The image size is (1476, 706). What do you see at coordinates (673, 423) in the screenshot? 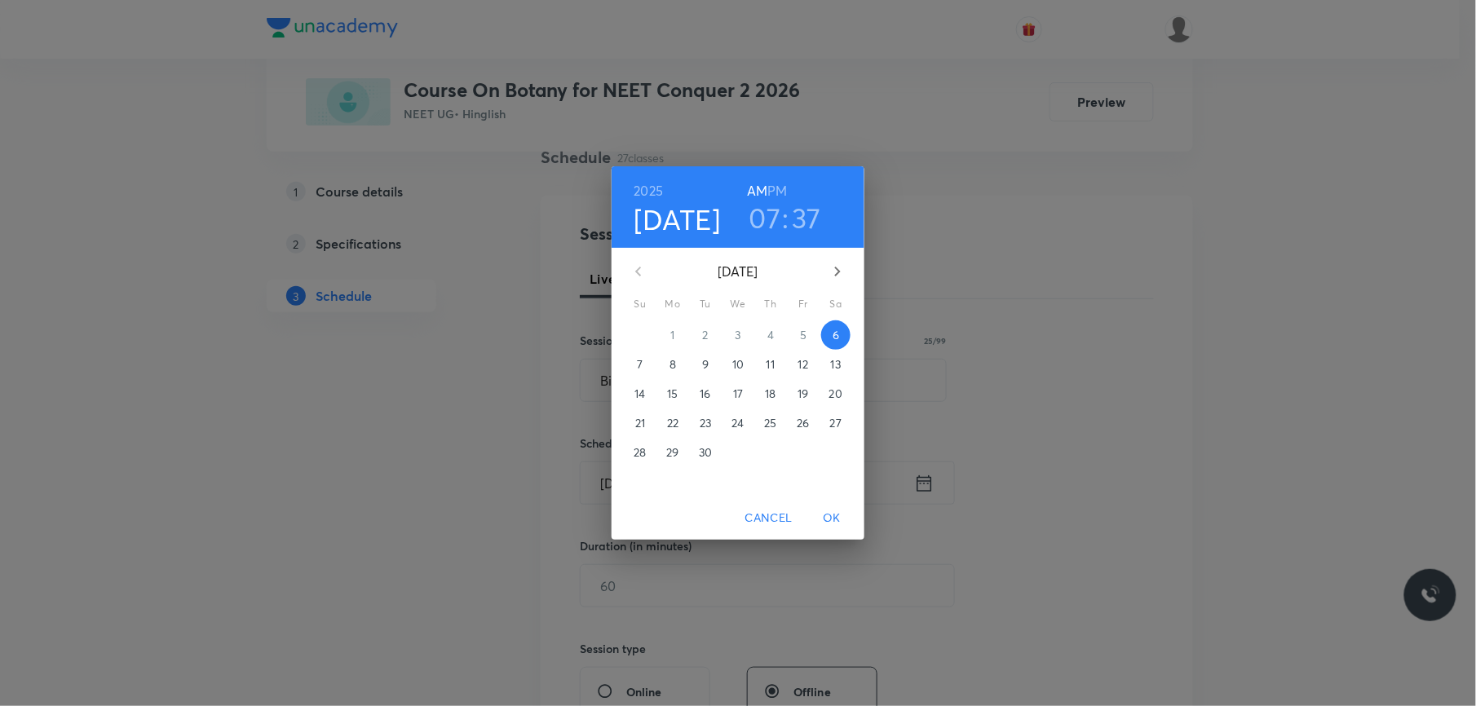
I see `button: 22` at bounding box center [673, 423].